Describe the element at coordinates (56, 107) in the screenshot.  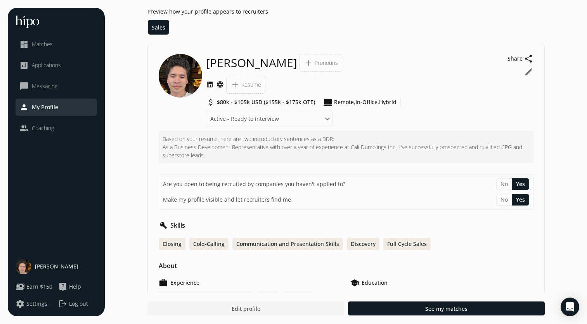
I see `a: personMy Profile` at that location.